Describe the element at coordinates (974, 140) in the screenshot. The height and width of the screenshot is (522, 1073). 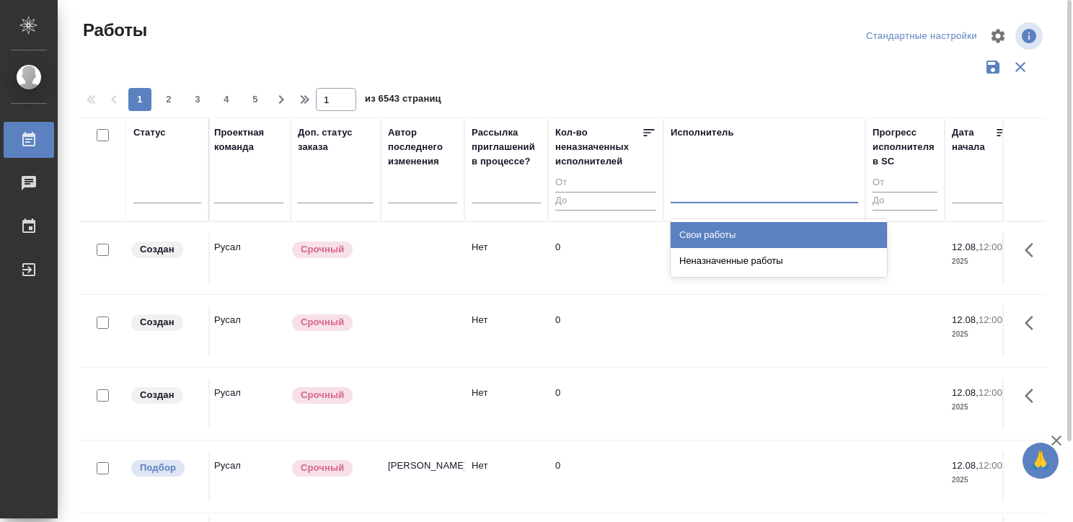
I see `div: Дата начала` at that location.